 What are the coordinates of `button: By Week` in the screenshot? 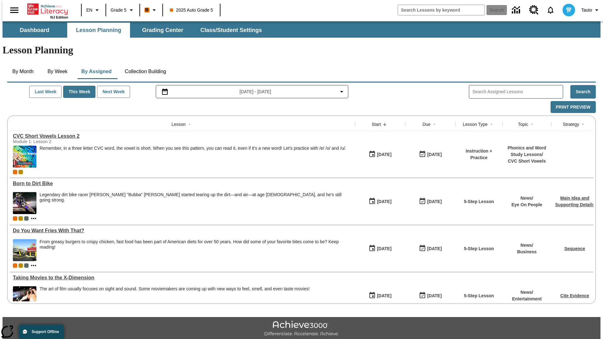 It's located at (58, 72).